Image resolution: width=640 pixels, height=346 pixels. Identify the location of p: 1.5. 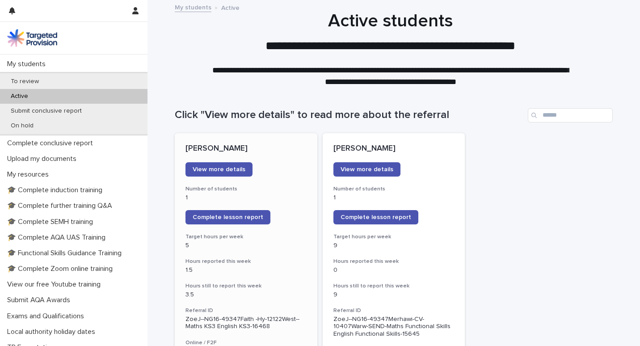
(246, 270).